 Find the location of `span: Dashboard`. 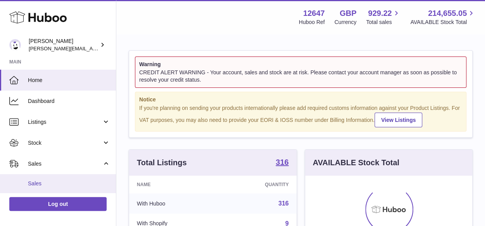

span: Dashboard is located at coordinates (69, 101).